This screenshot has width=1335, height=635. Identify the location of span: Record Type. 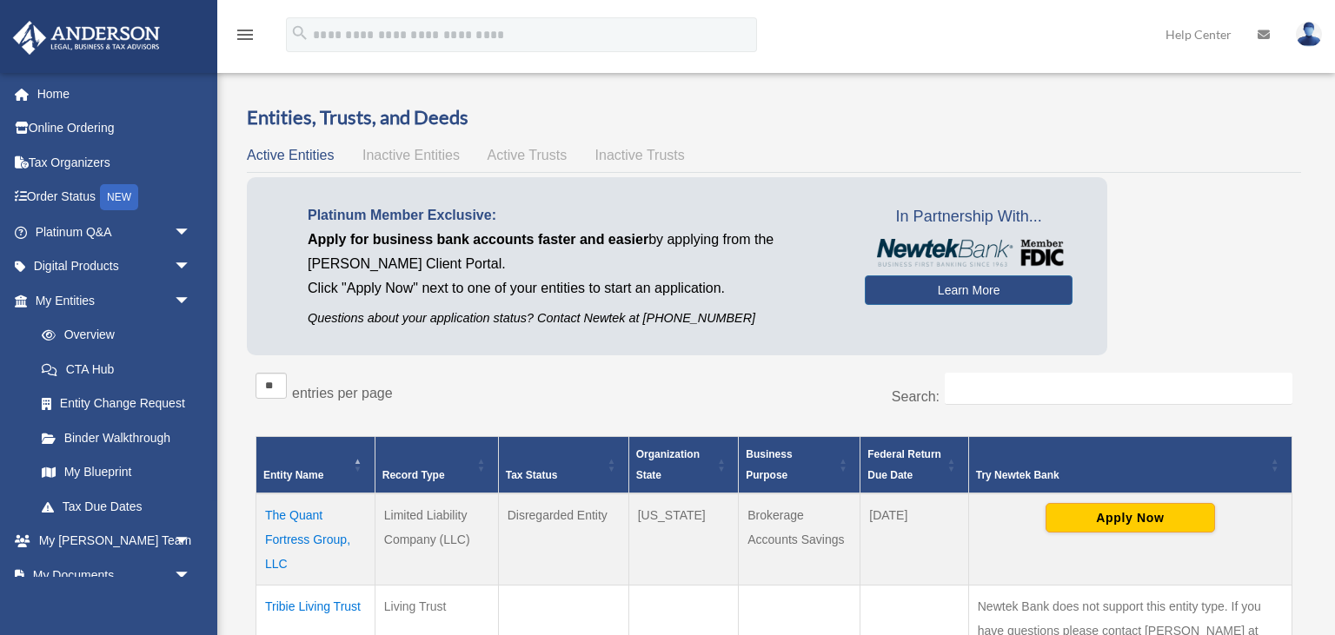
(414, 476).